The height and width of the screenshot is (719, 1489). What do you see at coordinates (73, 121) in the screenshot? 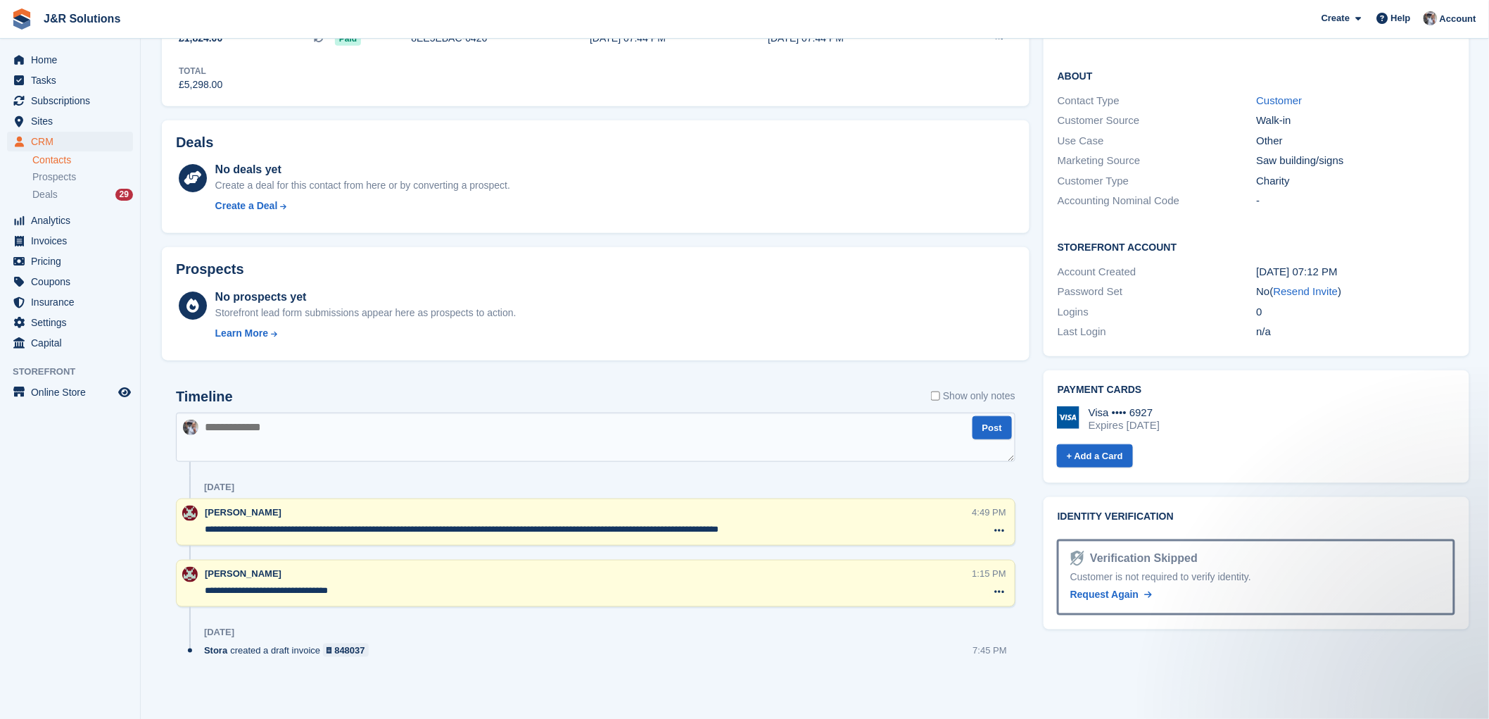
I see `span: Sites` at bounding box center [73, 121].